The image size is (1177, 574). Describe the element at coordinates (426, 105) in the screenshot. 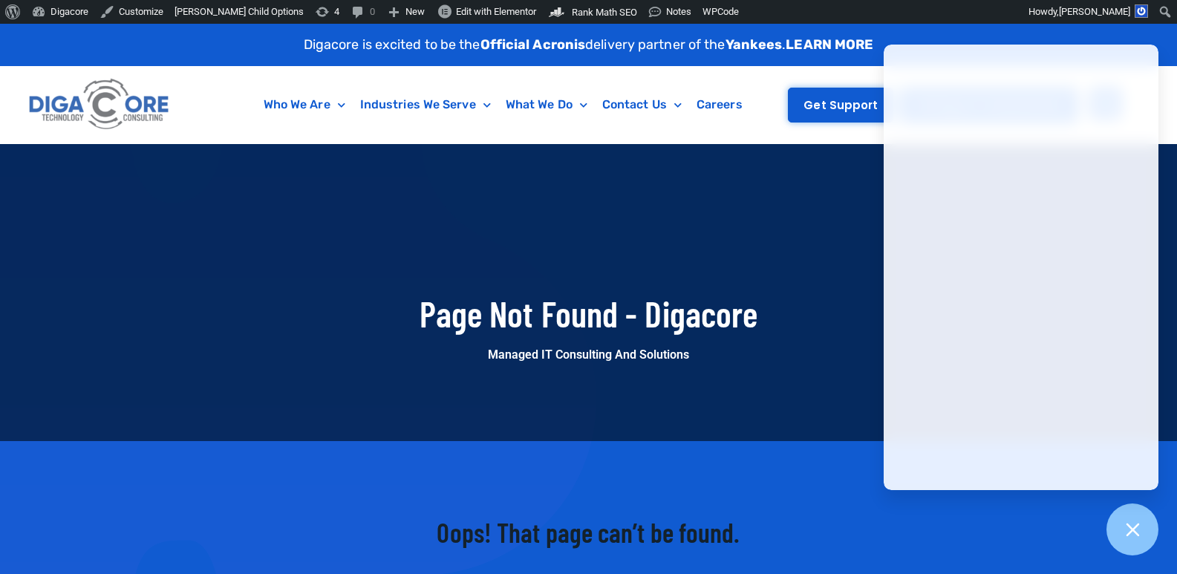

I see `a: Industries We Serve` at that location.